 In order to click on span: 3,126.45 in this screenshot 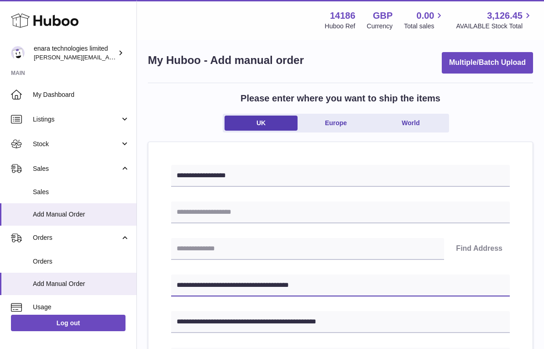, I will do `click(505, 16)`.